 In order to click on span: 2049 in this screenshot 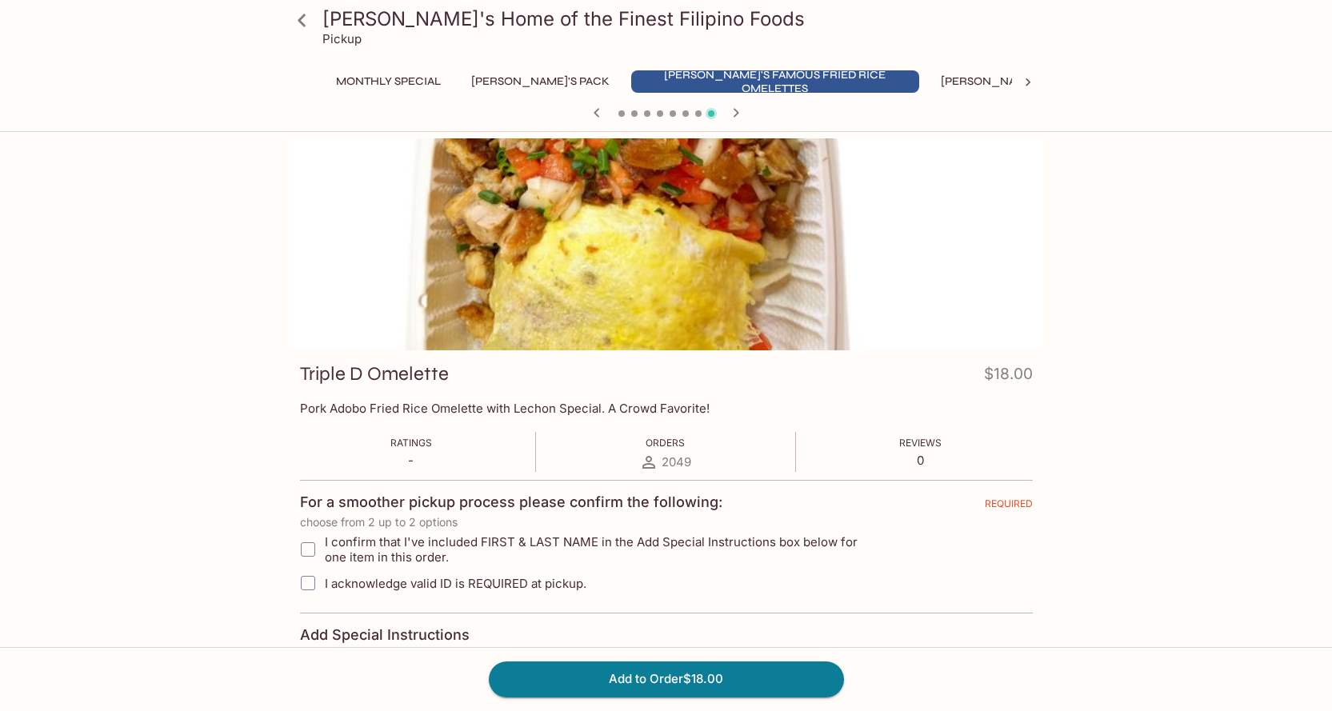, I will do `click(676, 462)`.